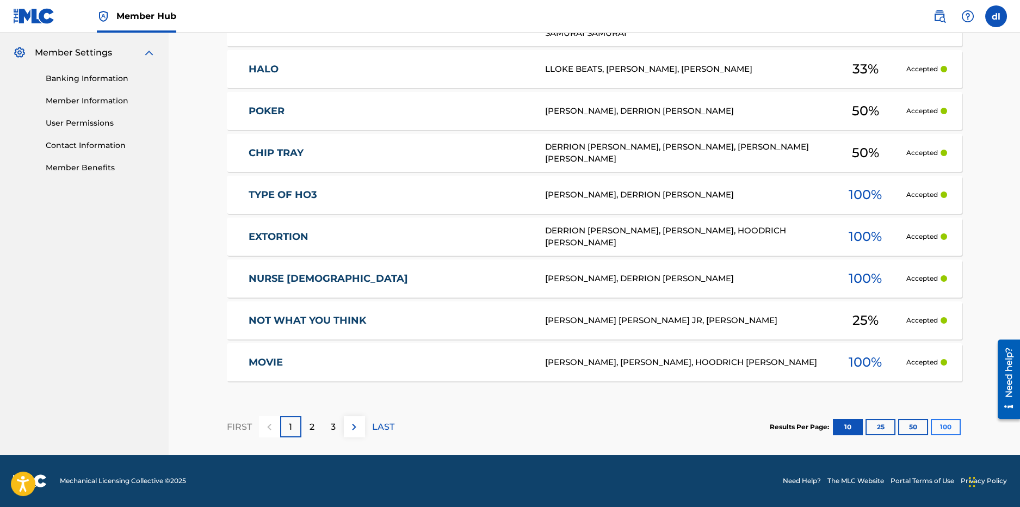 The height and width of the screenshot is (507, 1020). Describe the element at coordinates (34, 16) in the screenshot. I see `img: MLC Logo` at that location.